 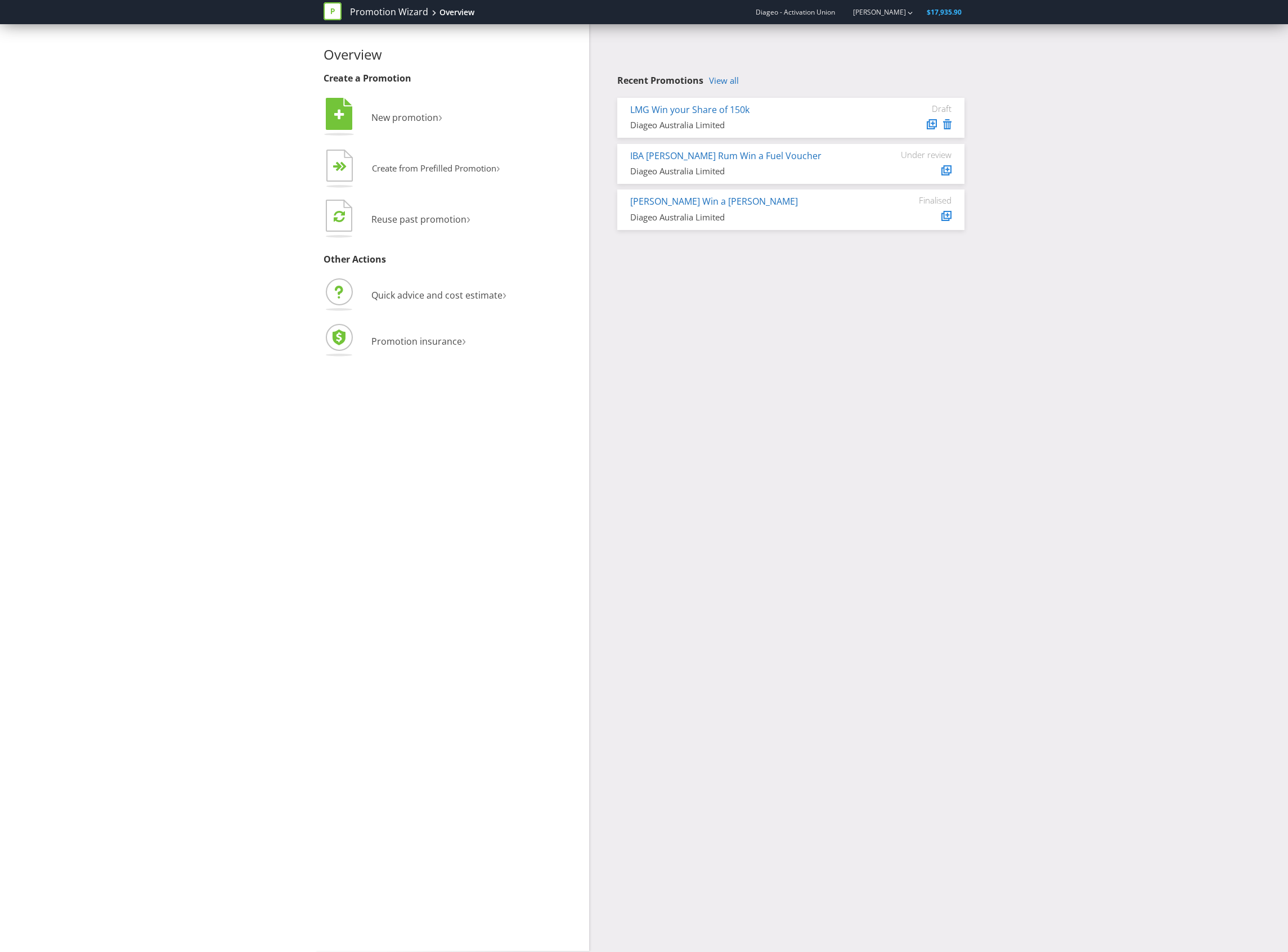 I want to click on h3: Other Actions, so click(x=452, y=260).